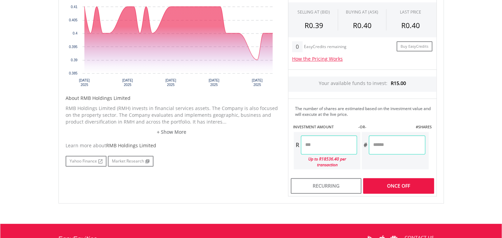  What do you see at coordinates (172, 115) in the screenshot?
I see `p: RMB Holdings Limited (RMH) invests in financial services assets. The Company is also focused on t...` at bounding box center [172, 115].